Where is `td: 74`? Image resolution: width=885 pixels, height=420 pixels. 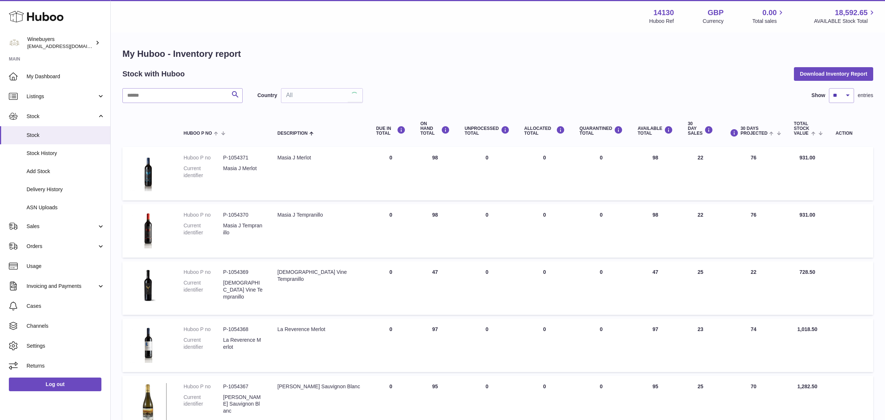 td: 74 is located at coordinates (753, 345).